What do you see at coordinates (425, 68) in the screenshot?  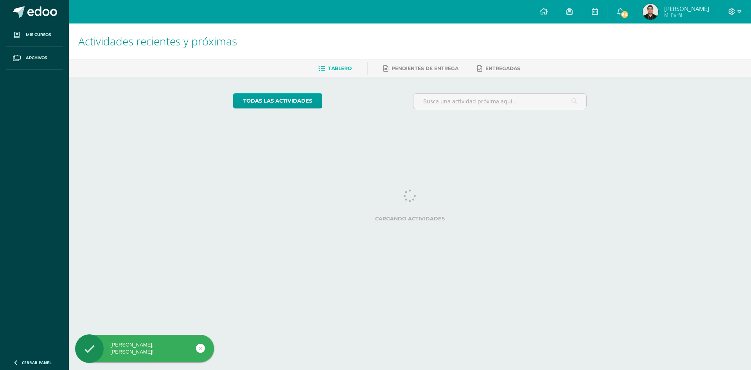 I see `span: Pendientes de entrega` at bounding box center [425, 68].